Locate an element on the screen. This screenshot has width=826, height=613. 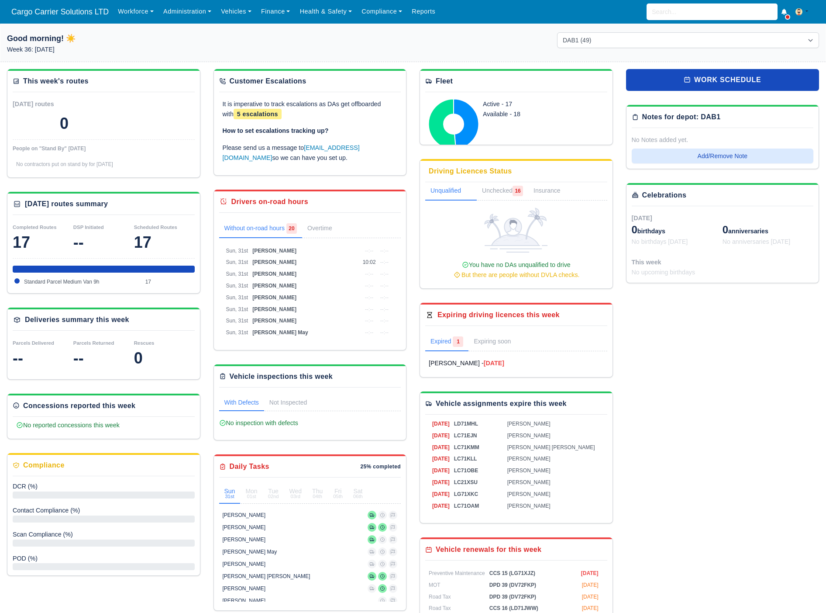
a: Compliance is located at coordinates (382, 11).